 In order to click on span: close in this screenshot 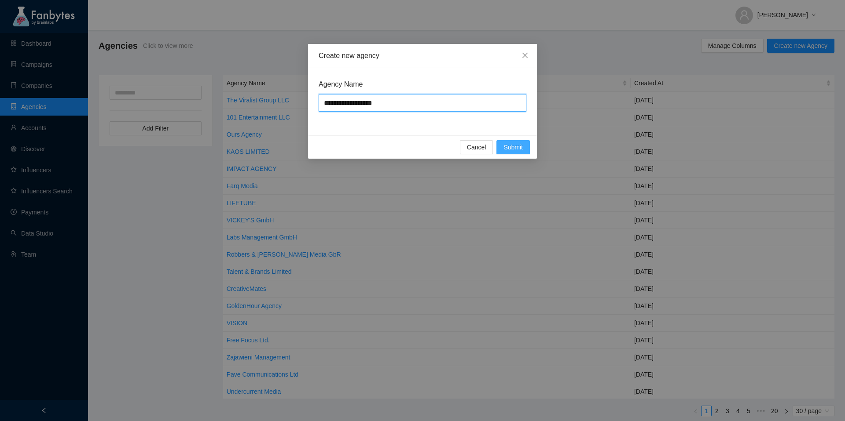, I will do `click(525, 55)`.